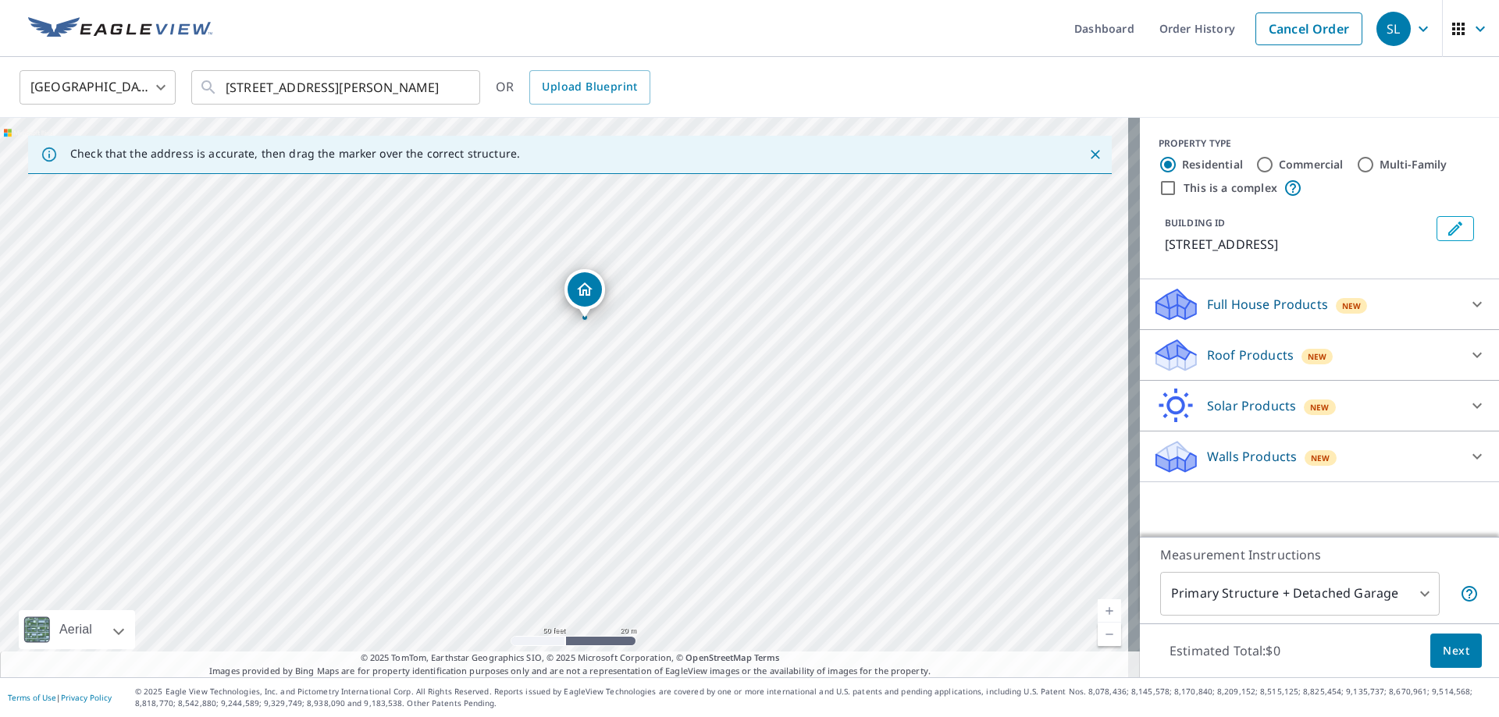 Image resolution: width=1499 pixels, height=717 pixels. What do you see at coordinates (120, 29) in the screenshot?
I see `img: EV Logo` at bounding box center [120, 29].